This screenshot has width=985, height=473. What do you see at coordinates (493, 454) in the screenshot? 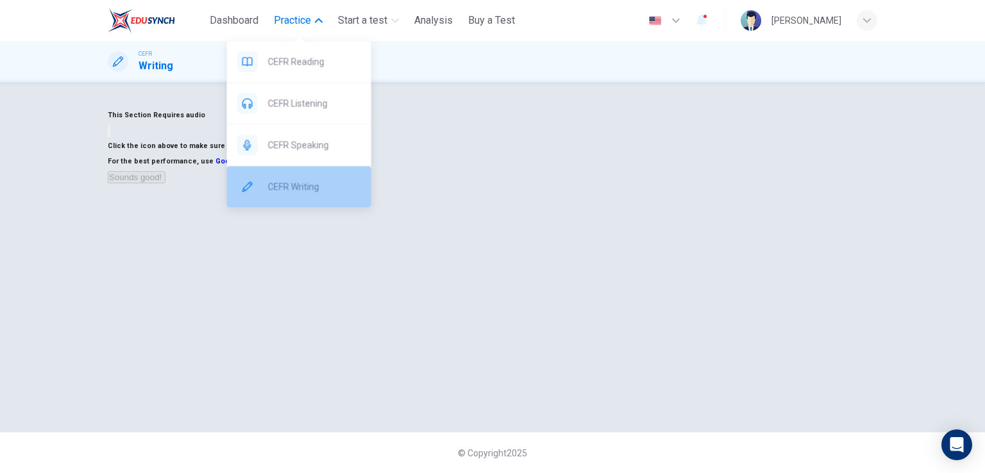
I see `span: © Copyright 2025` at bounding box center [493, 454].